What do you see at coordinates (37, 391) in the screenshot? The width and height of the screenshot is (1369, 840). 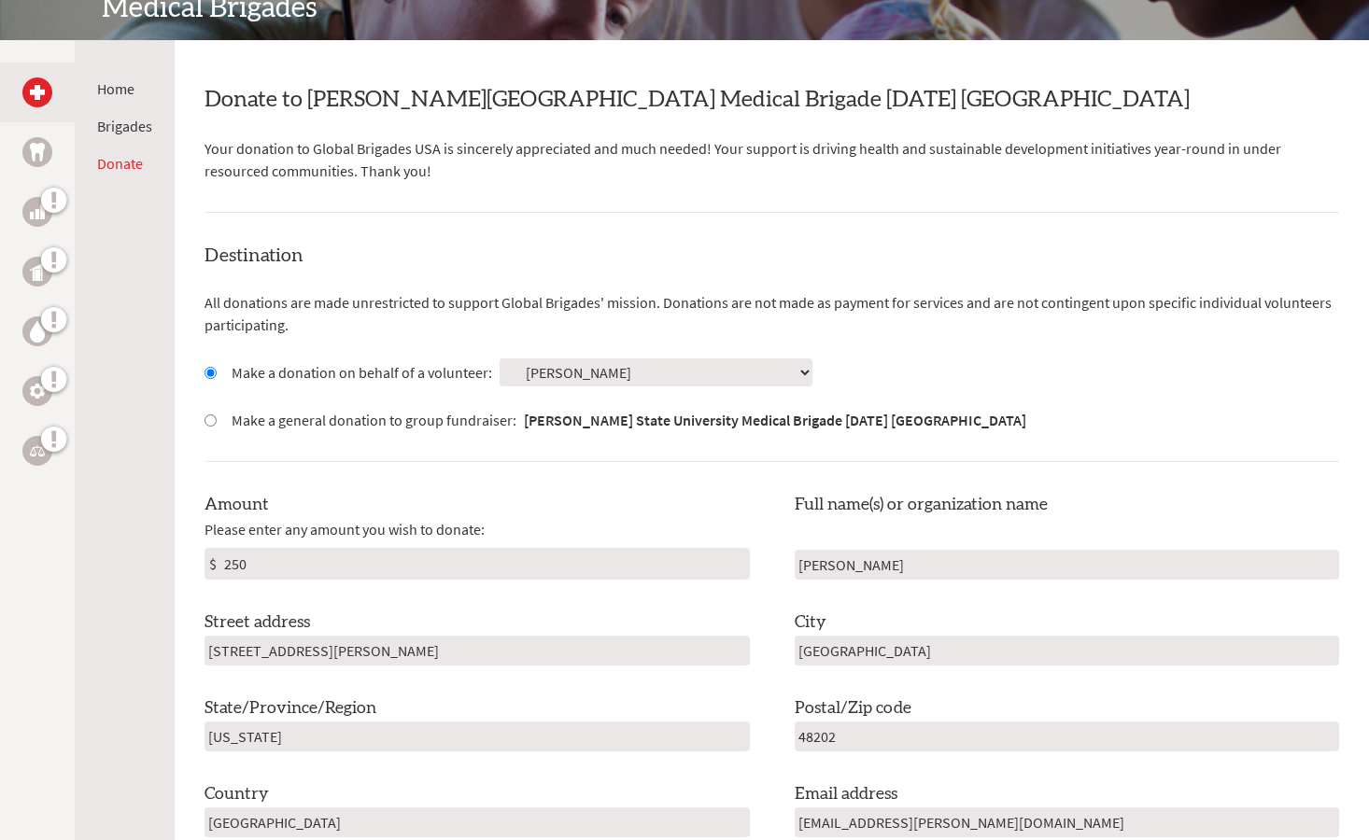 I see `img: Engineering` at bounding box center [37, 391].